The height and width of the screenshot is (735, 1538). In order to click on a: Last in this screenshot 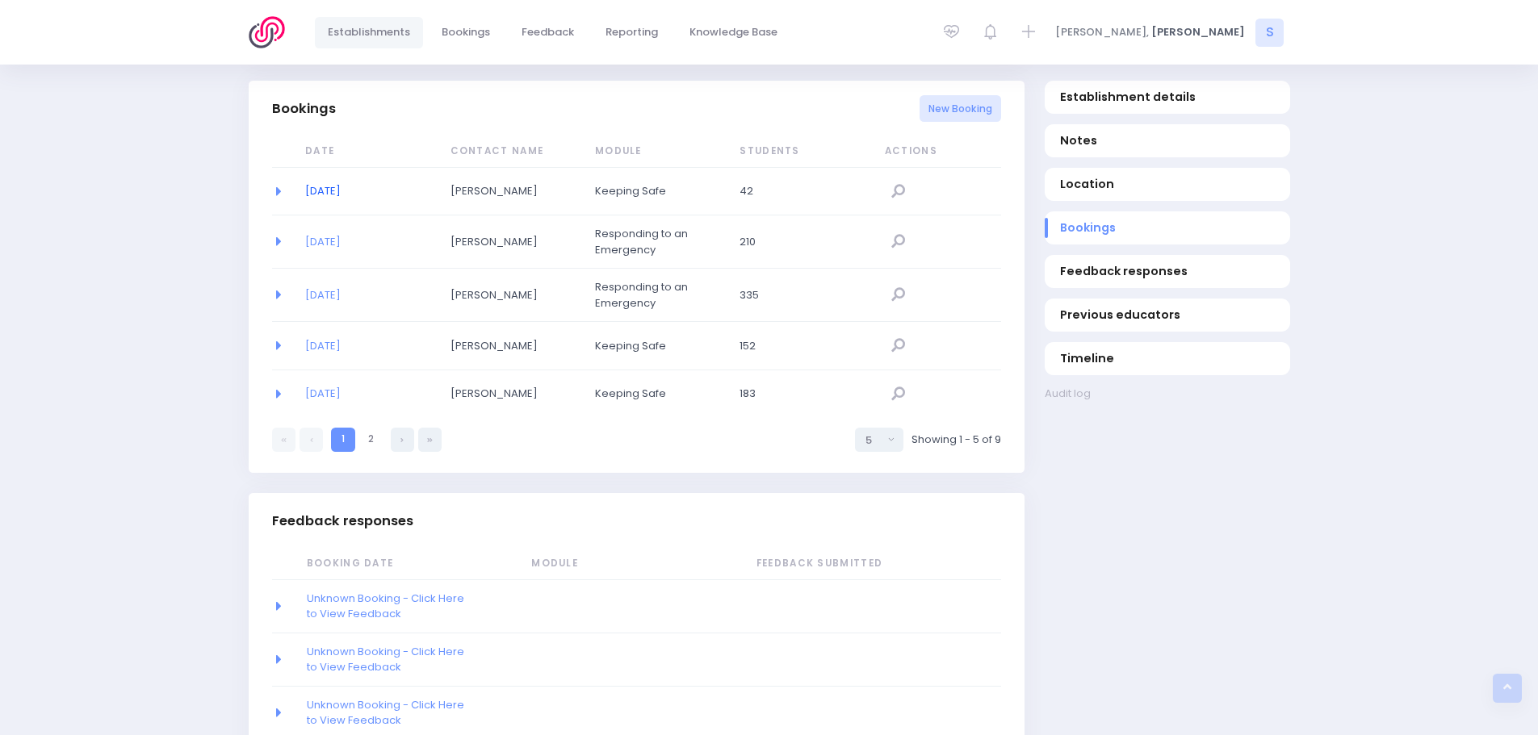, I will do `click(429, 439)`.